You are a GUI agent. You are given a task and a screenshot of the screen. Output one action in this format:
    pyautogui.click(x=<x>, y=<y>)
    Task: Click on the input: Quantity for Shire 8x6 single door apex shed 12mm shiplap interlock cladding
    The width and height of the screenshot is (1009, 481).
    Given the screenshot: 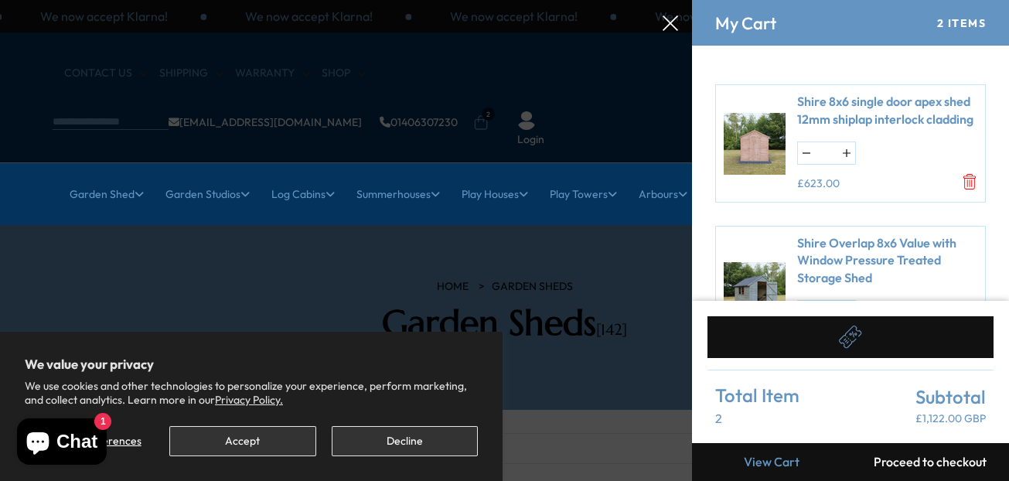 What is the action you would take?
    pyautogui.click(x=827, y=153)
    